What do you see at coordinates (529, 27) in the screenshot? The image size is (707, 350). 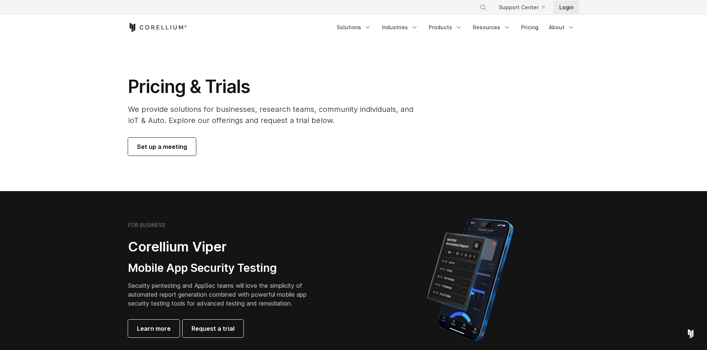 I see `a: Pricing` at bounding box center [529, 27].